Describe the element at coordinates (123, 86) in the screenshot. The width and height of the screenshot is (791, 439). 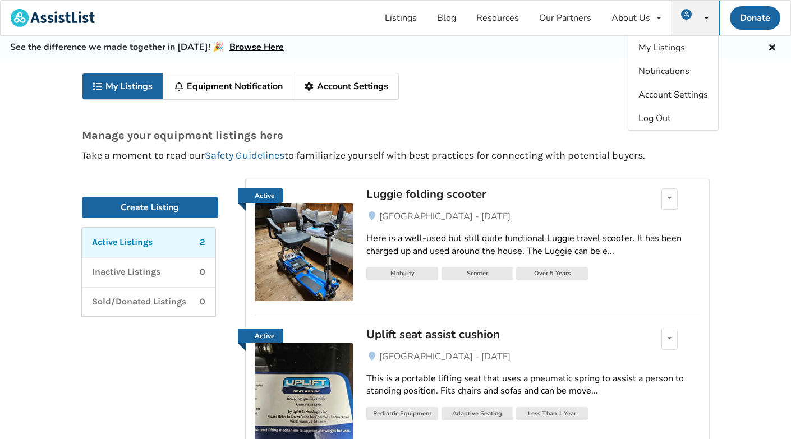
I see `a: My Listings` at that location.